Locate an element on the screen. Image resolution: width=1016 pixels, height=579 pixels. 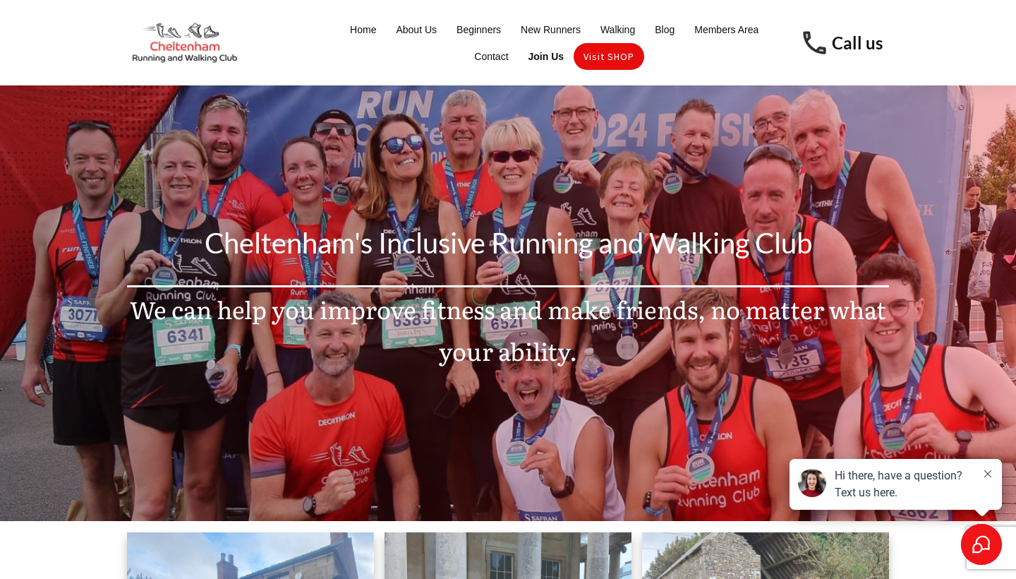
span: Walking is located at coordinates (617, 30).